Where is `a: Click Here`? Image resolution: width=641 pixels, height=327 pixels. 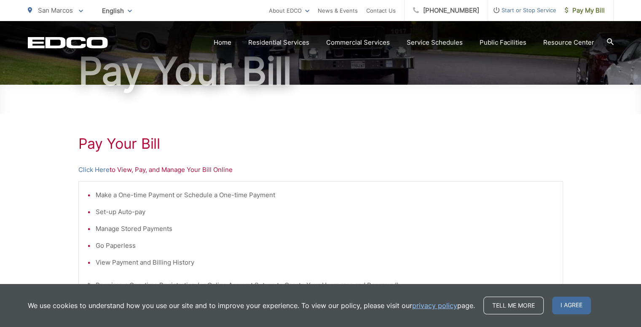
a: Click Here is located at coordinates (94, 170).